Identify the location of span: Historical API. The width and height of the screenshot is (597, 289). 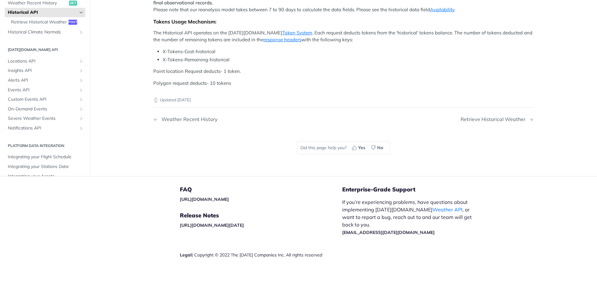
(42, 12).